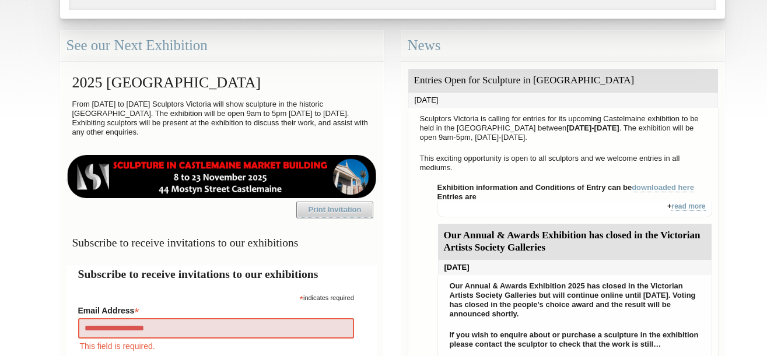  Describe the element at coordinates (563, 163) in the screenshot. I see `p: This exciting opportunity is open to all sculptors and we welcome entries in all mediums.` at that location.